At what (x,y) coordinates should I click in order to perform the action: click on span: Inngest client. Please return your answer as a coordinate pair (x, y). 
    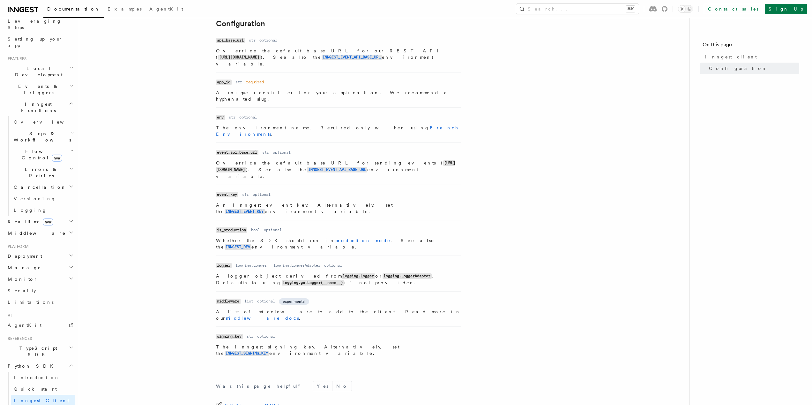
    Looking at the image, I should click on (731, 57).